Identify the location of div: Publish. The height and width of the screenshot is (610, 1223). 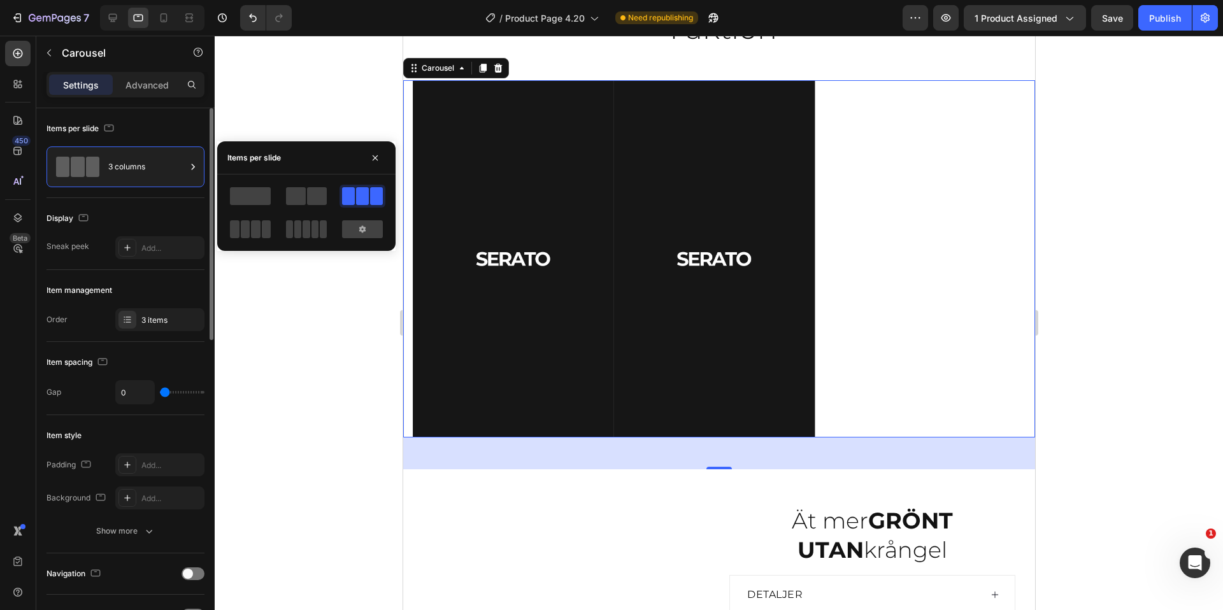
(1165, 18).